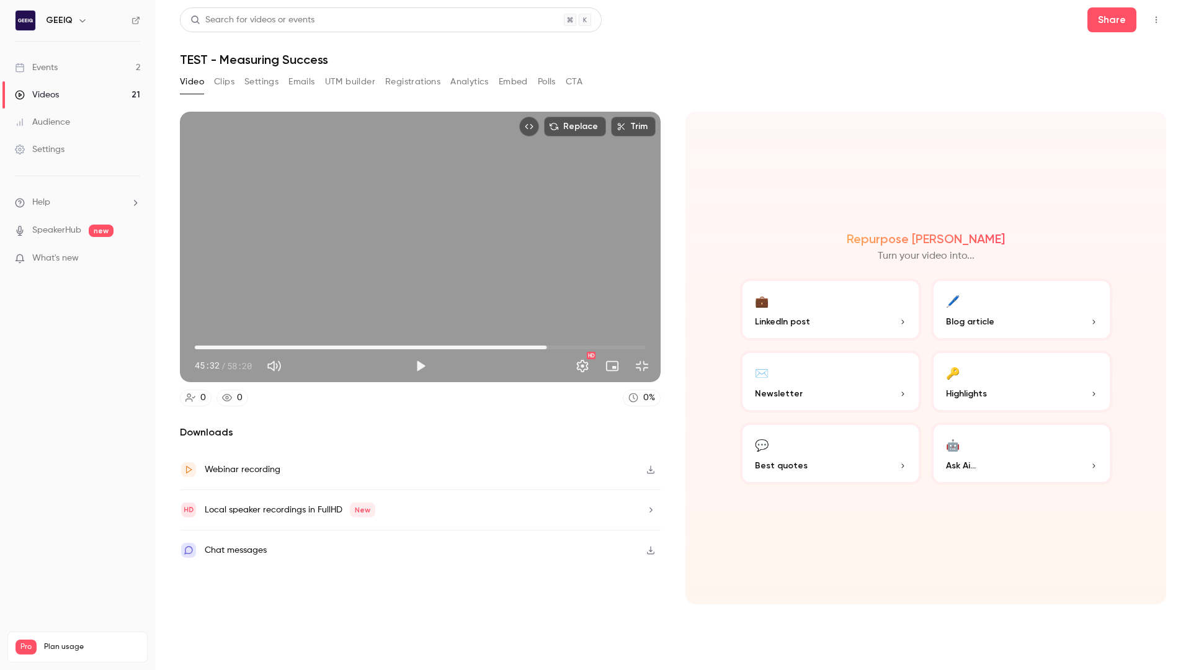  I want to click on div: Videos, so click(37, 95).